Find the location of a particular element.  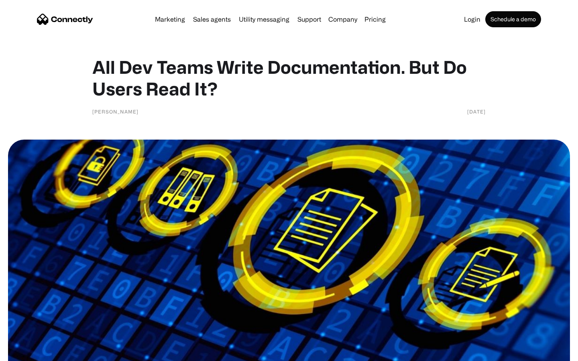

div: Company is located at coordinates (343, 19).